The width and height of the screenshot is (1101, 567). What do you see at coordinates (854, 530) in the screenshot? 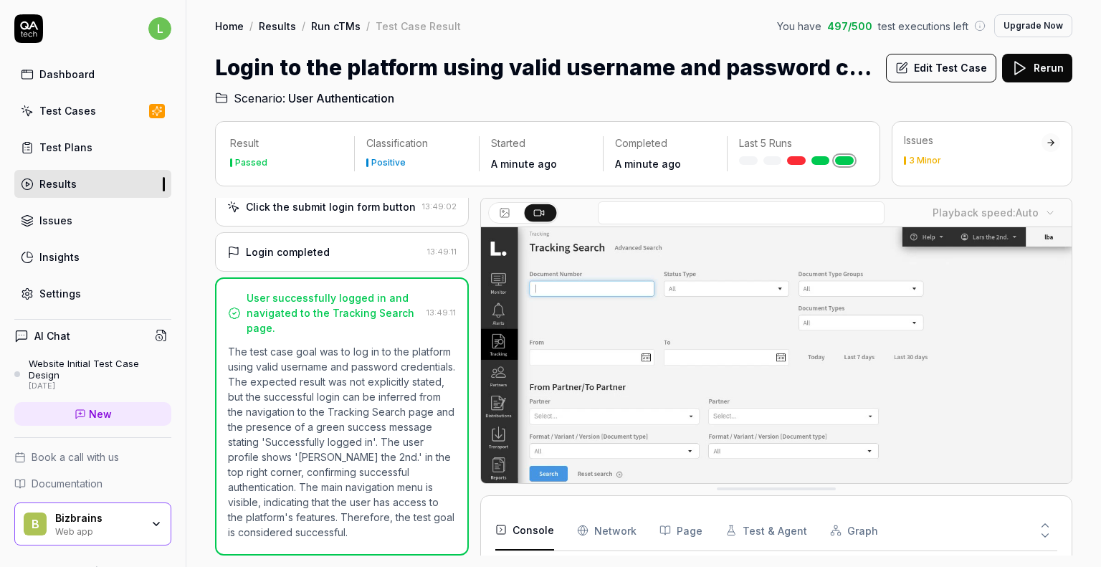
I see `button: Graph` at bounding box center [854, 530].